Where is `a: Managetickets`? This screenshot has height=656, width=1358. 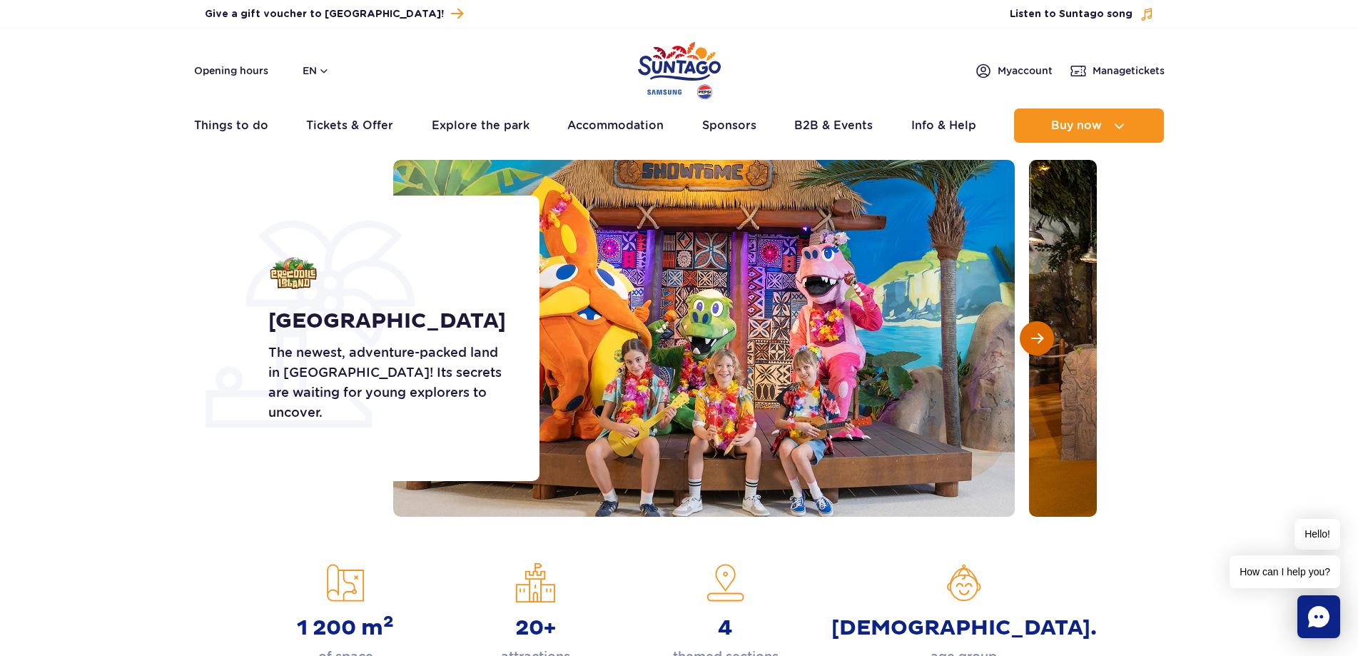
a: Managetickets is located at coordinates (1116, 71).